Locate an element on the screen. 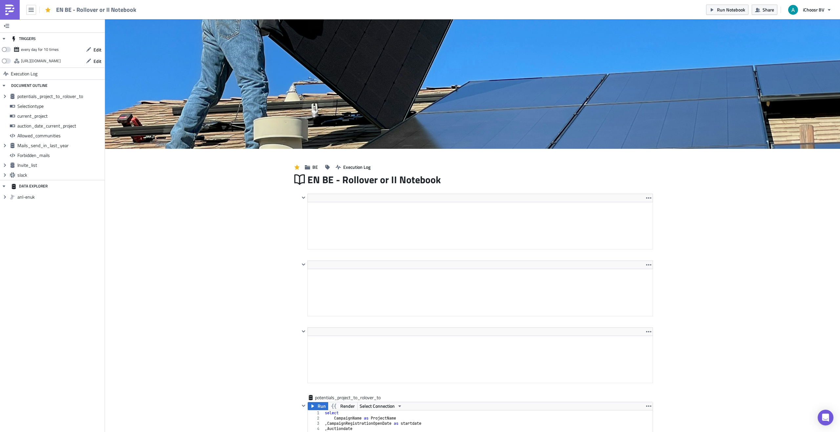 Image resolution: width=840 pixels, height=432 pixels. div: 3 is located at coordinates (315, 424).